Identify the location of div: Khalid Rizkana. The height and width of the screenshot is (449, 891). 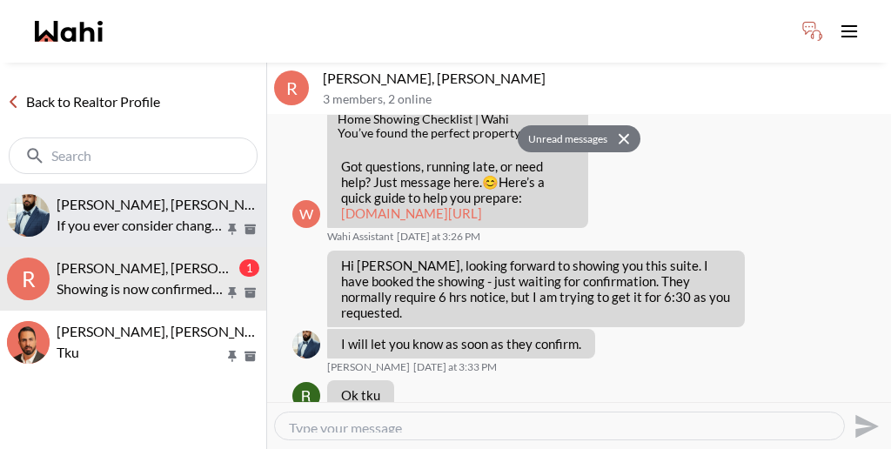
(306, 345).